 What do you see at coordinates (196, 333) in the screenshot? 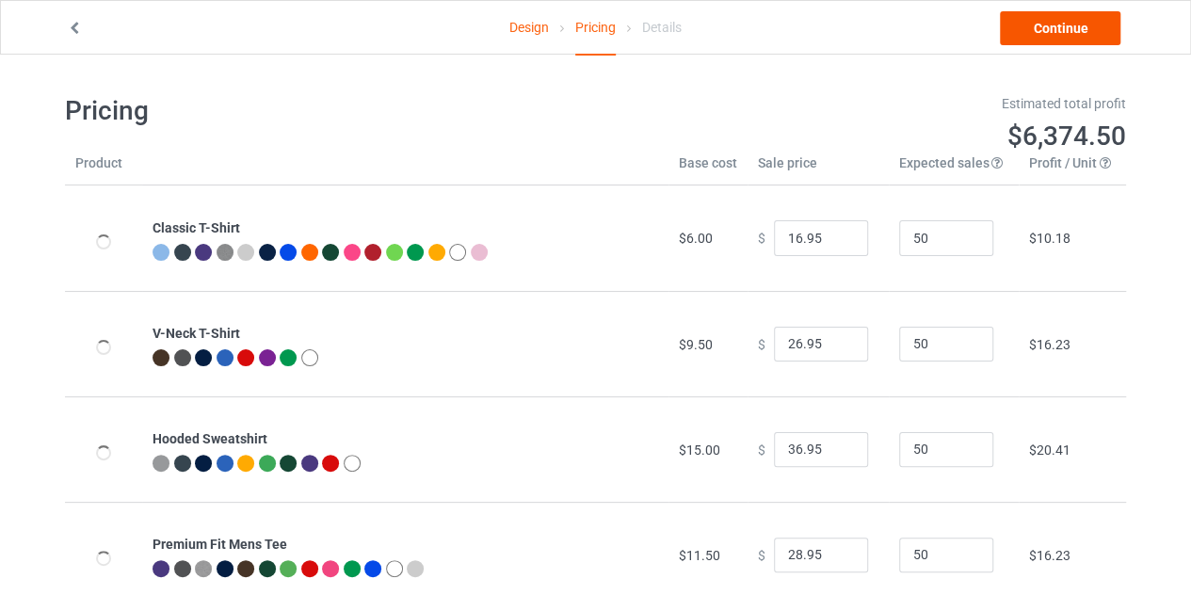
I see `b: V-Neck T-Shirt` at bounding box center [196, 333].